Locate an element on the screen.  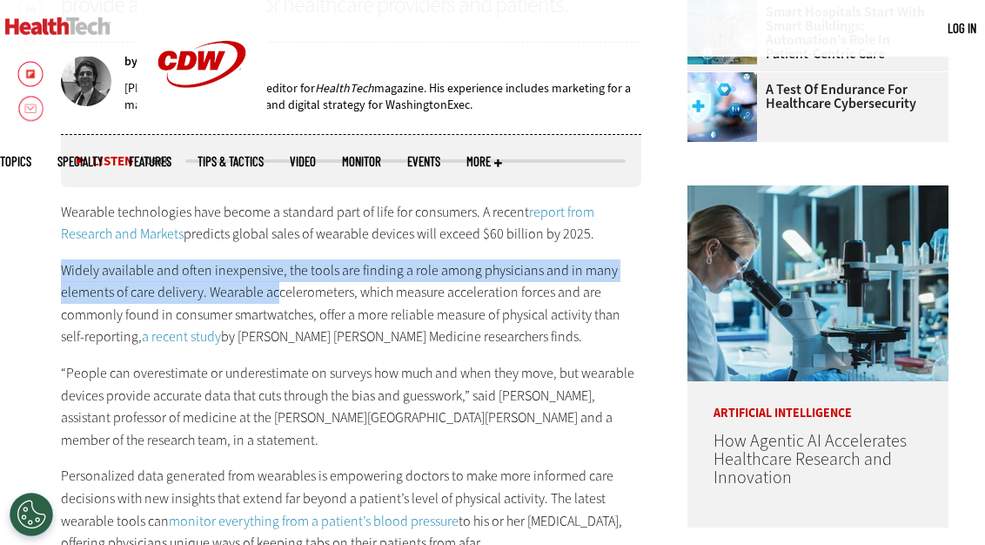
img: Home is located at coordinates (57, 26).